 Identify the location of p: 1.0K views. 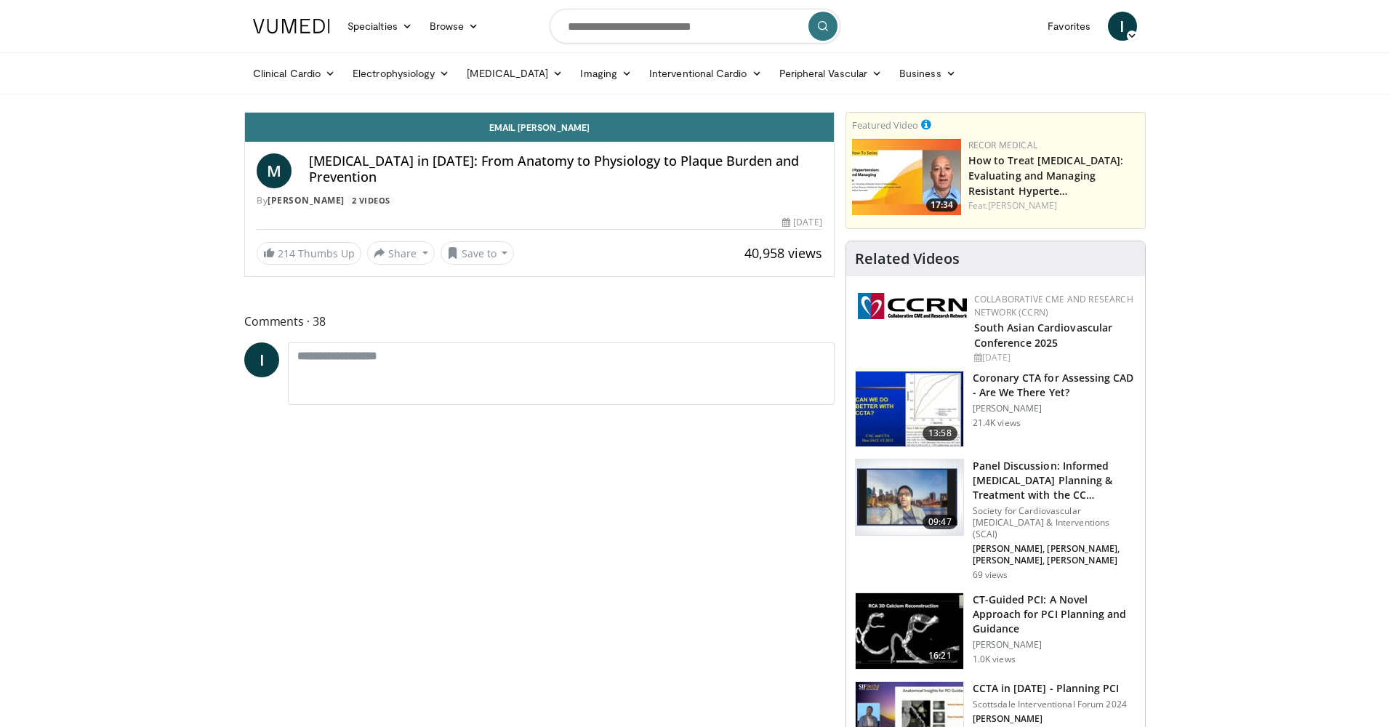
(993, 659).